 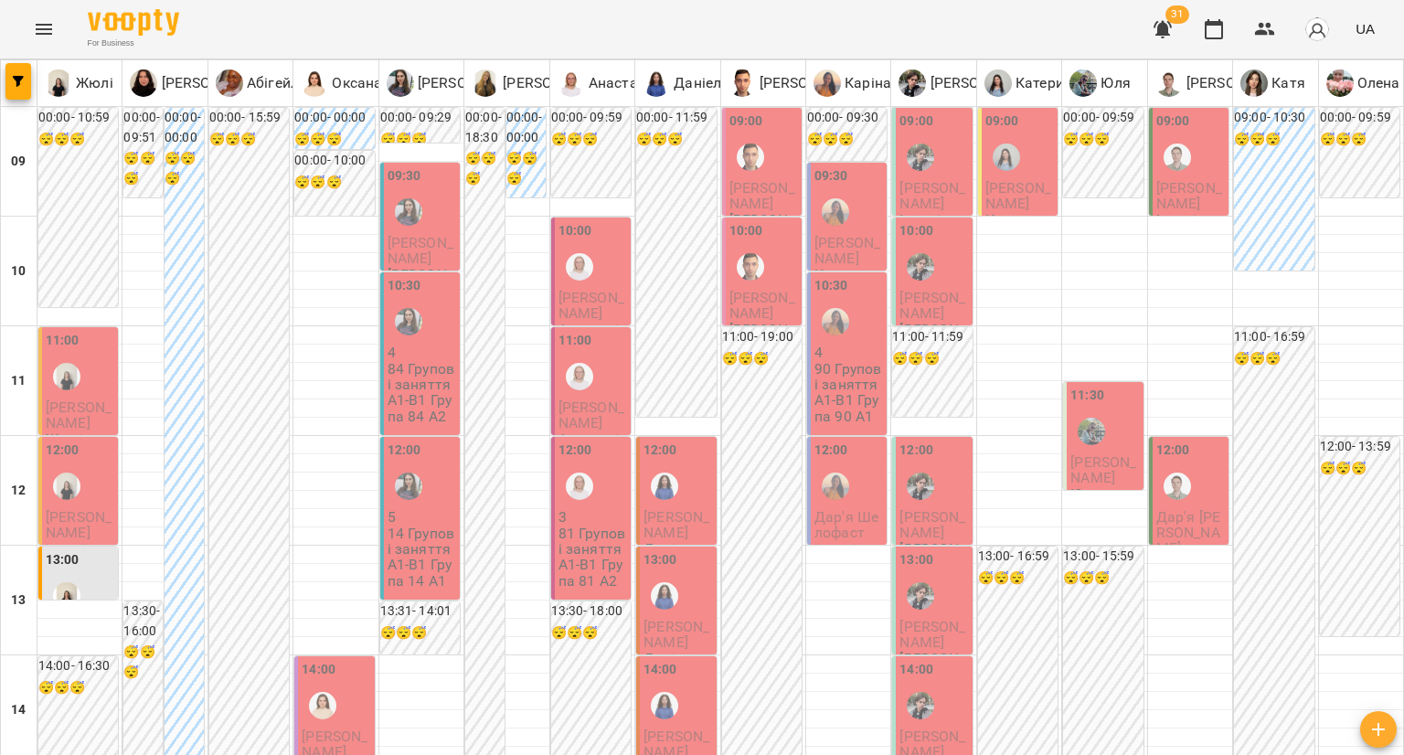 I want to click on p: 90 Групові заняття А1-В1 Група 90 А1, so click(x=848, y=392).